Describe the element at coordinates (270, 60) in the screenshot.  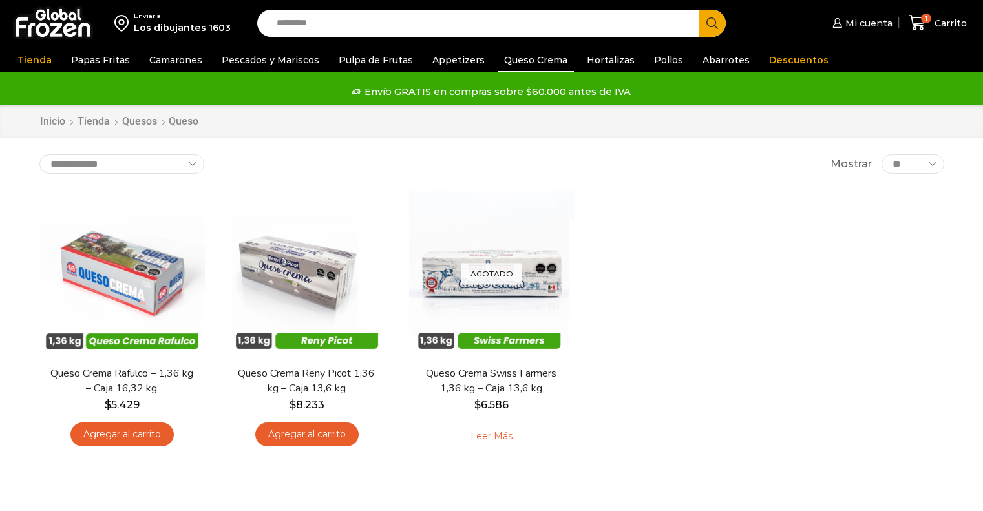
I see `a: Pescados y Mariscos` at that location.